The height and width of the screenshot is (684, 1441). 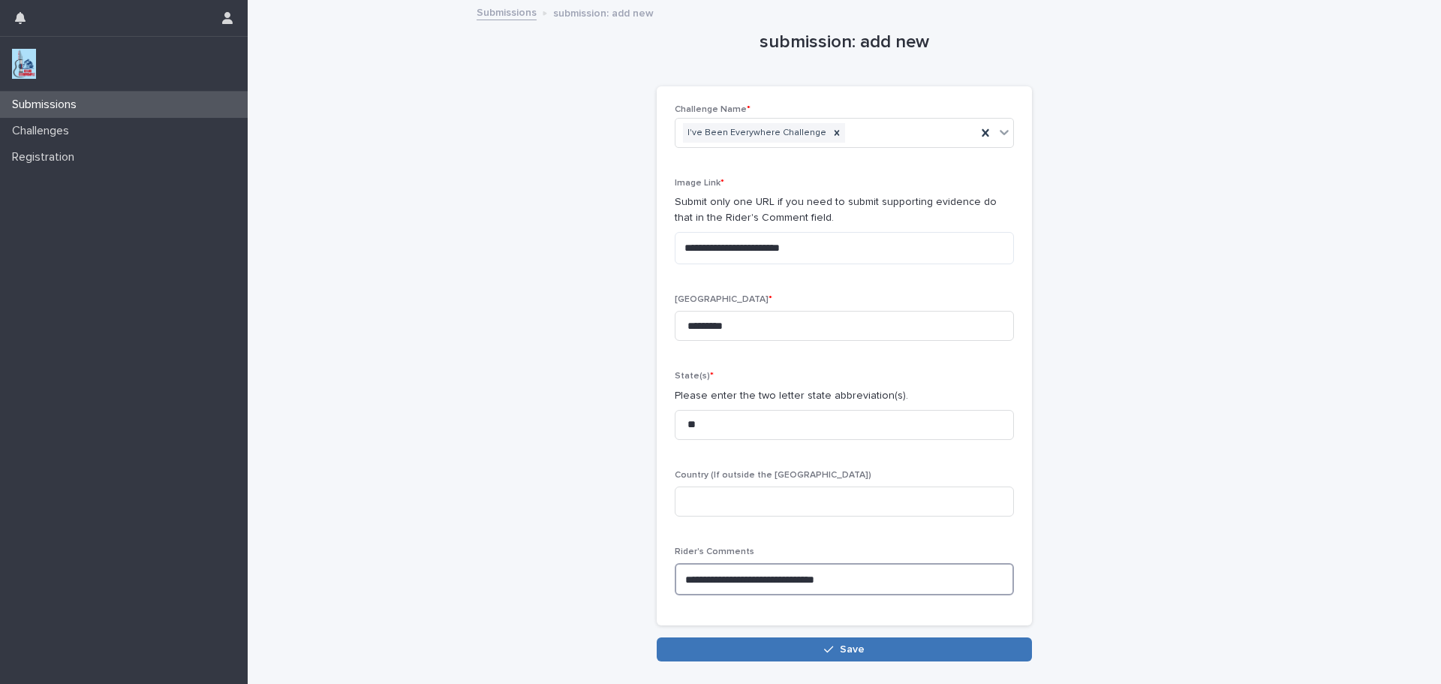 What do you see at coordinates (852, 649) in the screenshot?
I see `span: Save` at bounding box center [852, 649].